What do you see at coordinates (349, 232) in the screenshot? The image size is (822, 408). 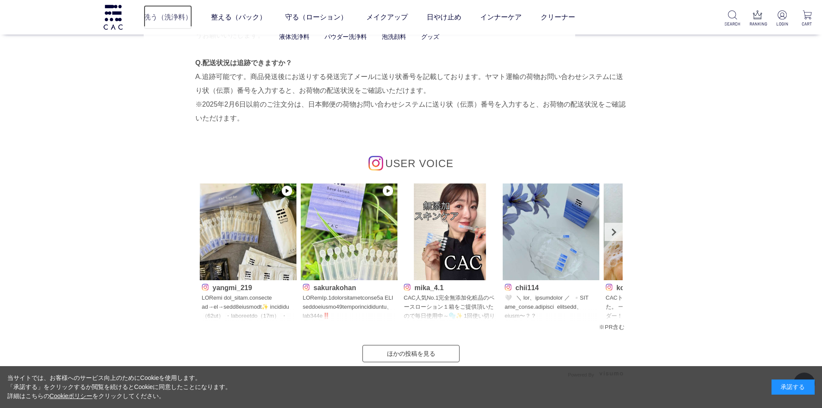 I see `img: Photo by sakurakohan` at bounding box center [349, 232].